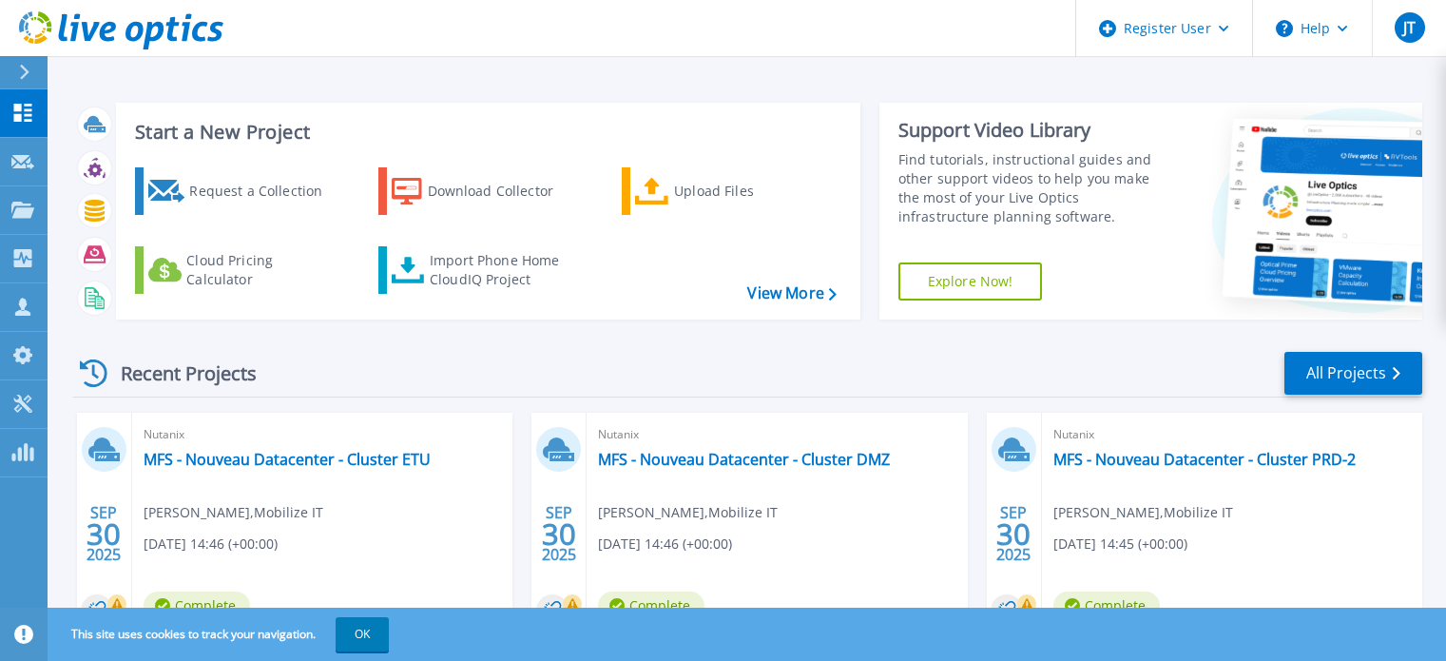 The image size is (1446, 661). I want to click on div: Cloud Pricing Calculator, so click(262, 270).